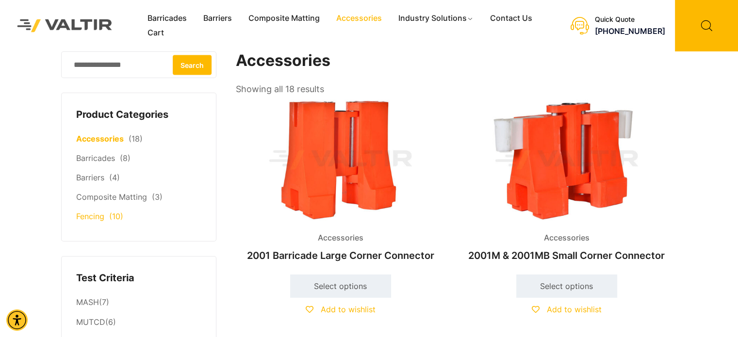  What do you see at coordinates (139, 115) in the screenshot?
I see `h4: Product Categories` at bounding box center [139, 115].